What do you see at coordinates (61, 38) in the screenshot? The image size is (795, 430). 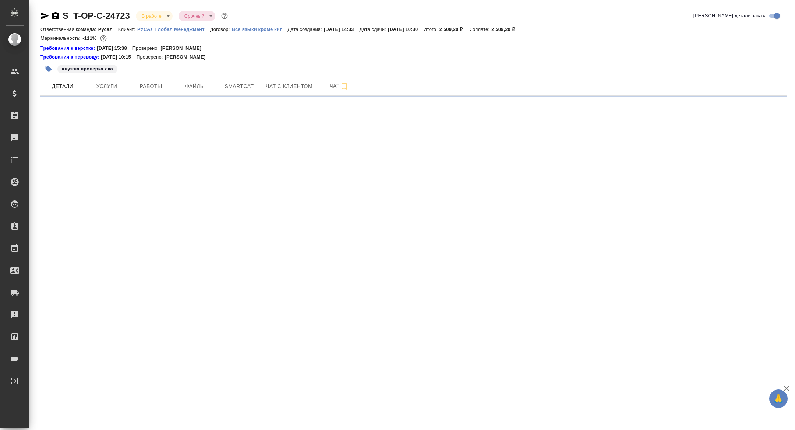 I see `p: Маржинальность:` at bounding box center [61, 38].